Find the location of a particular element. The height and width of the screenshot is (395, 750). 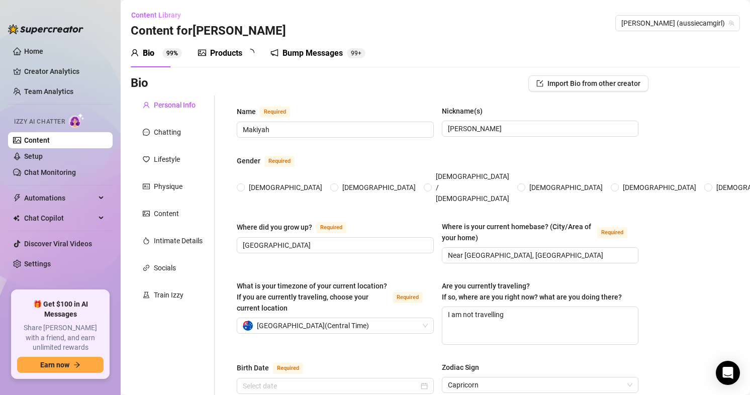

span: Are you currently traveling? If so, where are you right now? what are you doing there? is located at coordinates (532, 291).